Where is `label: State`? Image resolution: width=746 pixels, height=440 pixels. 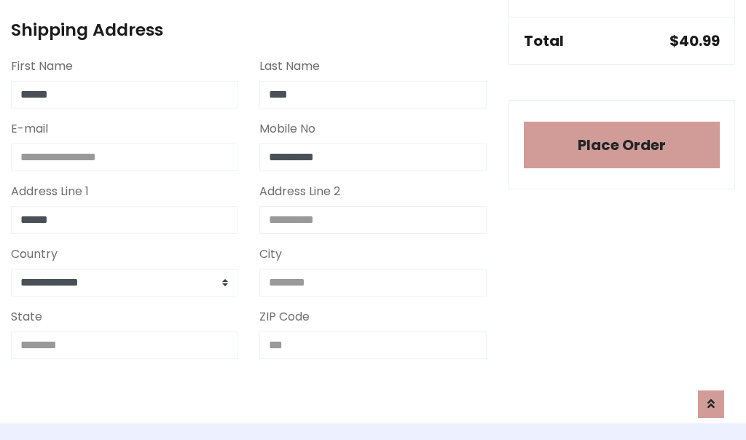 label: State is located at coordinates (26, 317).